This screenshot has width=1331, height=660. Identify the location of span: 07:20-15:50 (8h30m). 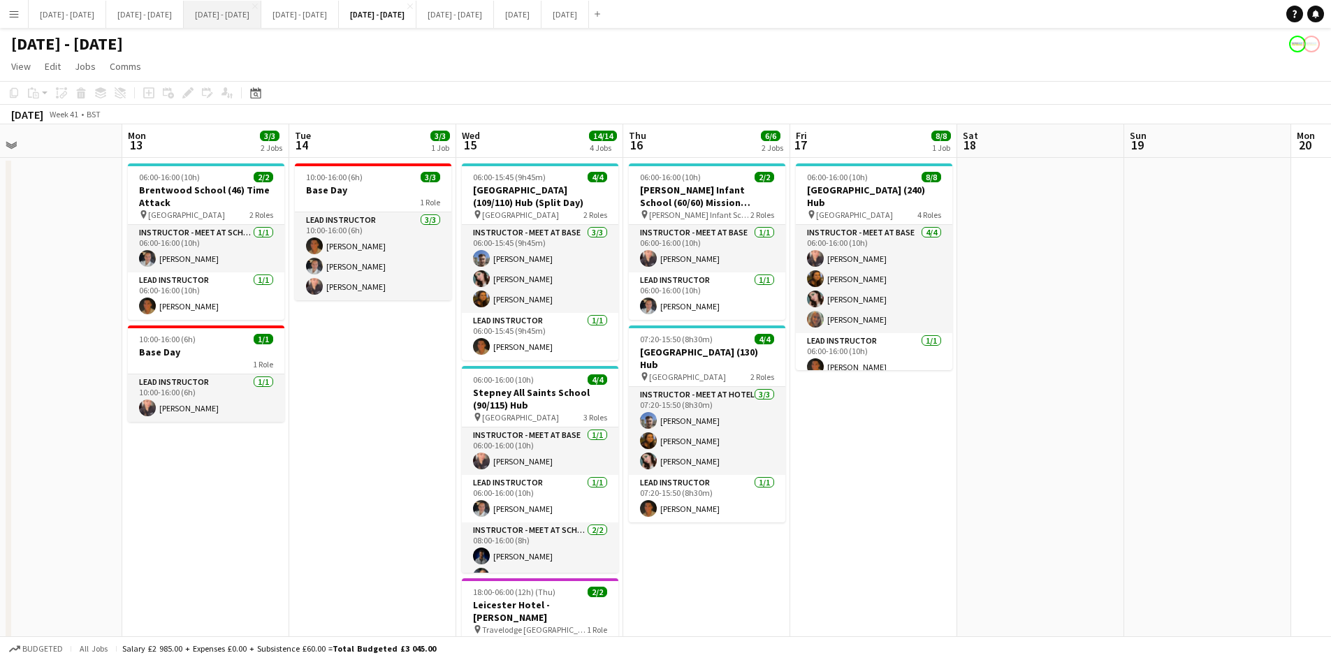
(676, 339).